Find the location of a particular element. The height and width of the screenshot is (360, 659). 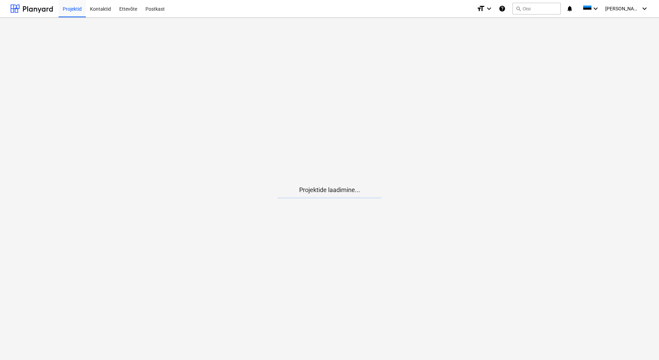

span: search is located at coordinates (518, 9).